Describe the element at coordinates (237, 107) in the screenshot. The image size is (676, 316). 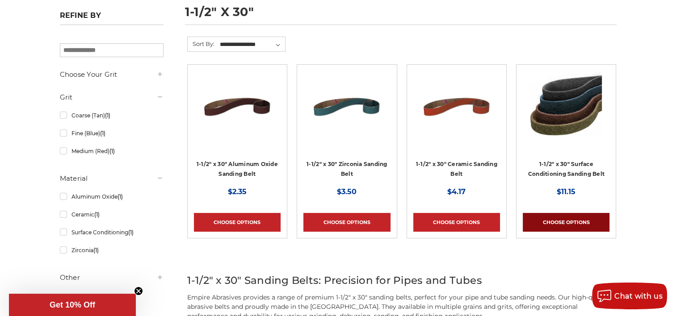
I see `img: 1-1/2" x 30" Sanding Belt - Aluminum Oxide` at that location.